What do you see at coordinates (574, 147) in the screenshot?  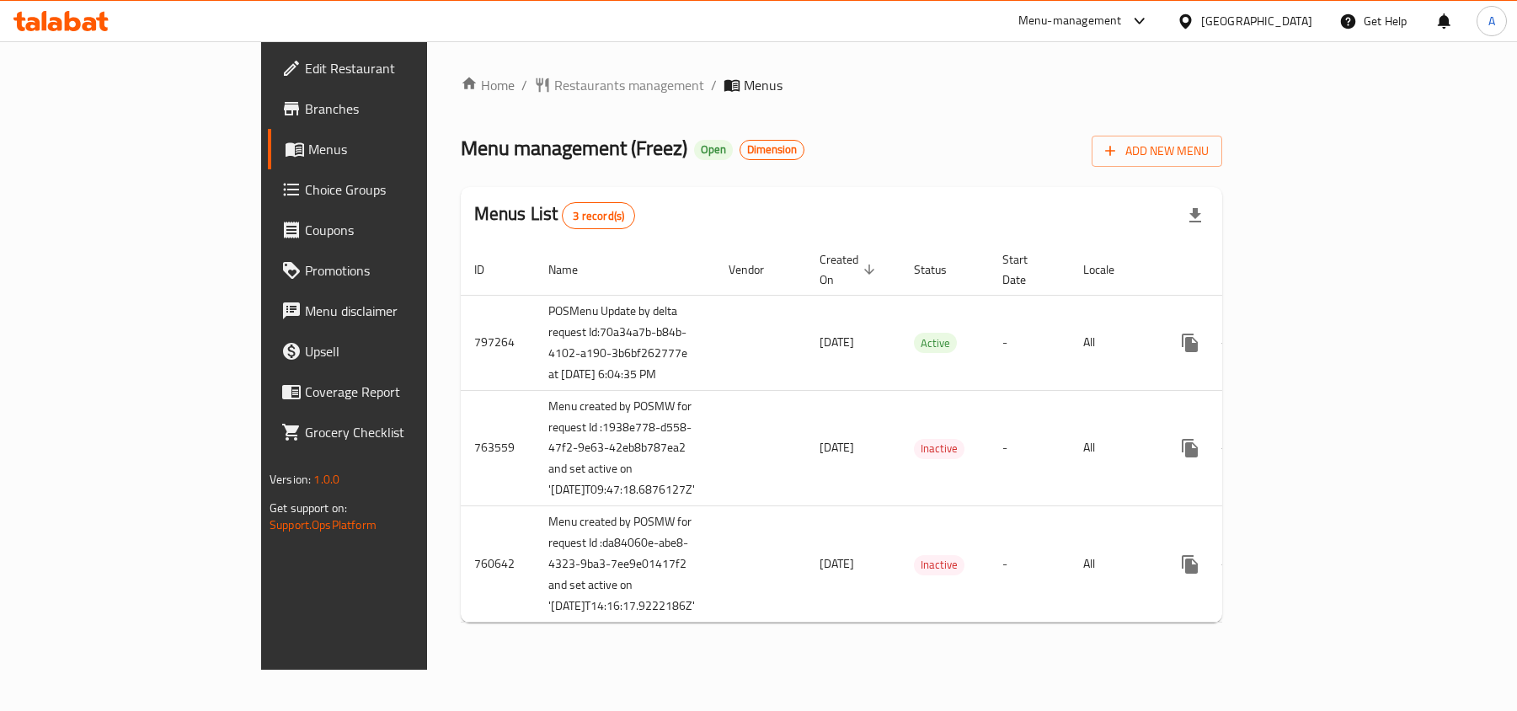 I see `span: Menu management ( Freez )` at bounding box center [574, 147].